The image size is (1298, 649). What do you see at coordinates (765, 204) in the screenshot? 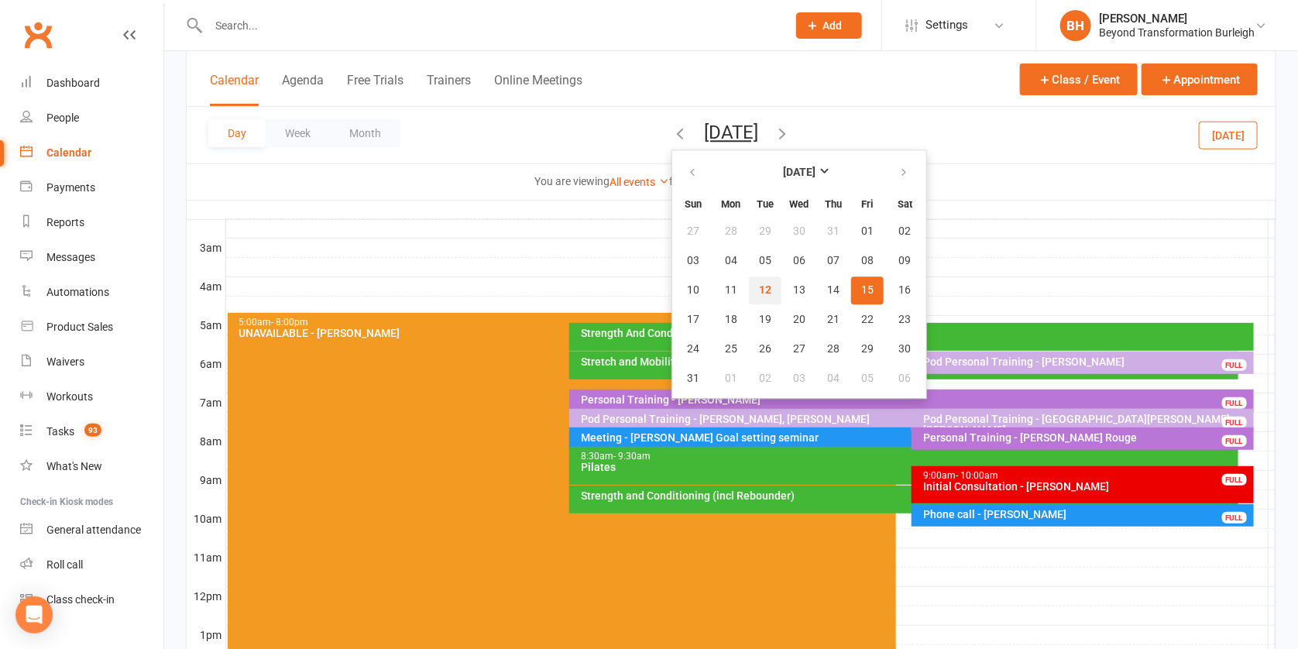
I see `small: Tuesday` at bounding box center [765, 204].